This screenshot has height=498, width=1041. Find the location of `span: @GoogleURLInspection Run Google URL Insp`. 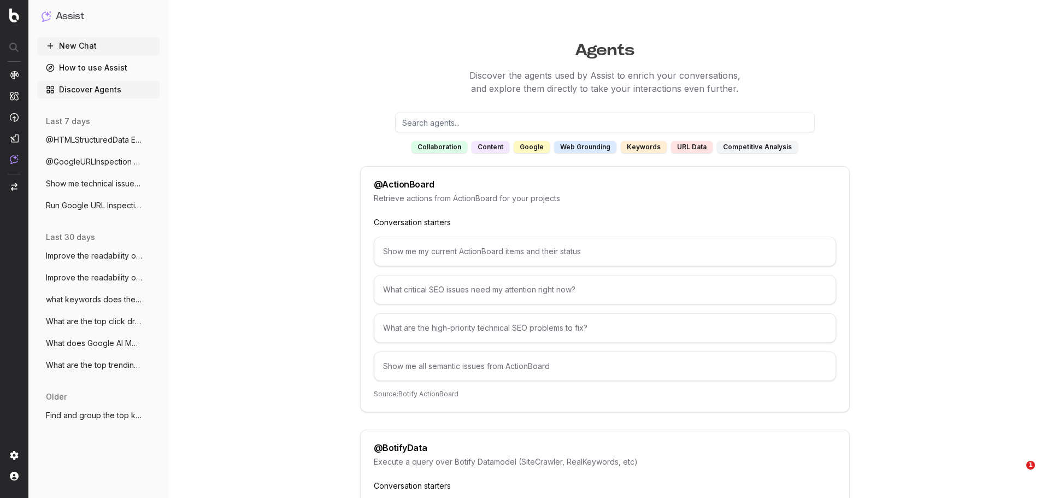

span: @GoogleURLInspection Run Google URL Insp is located at coordinates (94, 162).